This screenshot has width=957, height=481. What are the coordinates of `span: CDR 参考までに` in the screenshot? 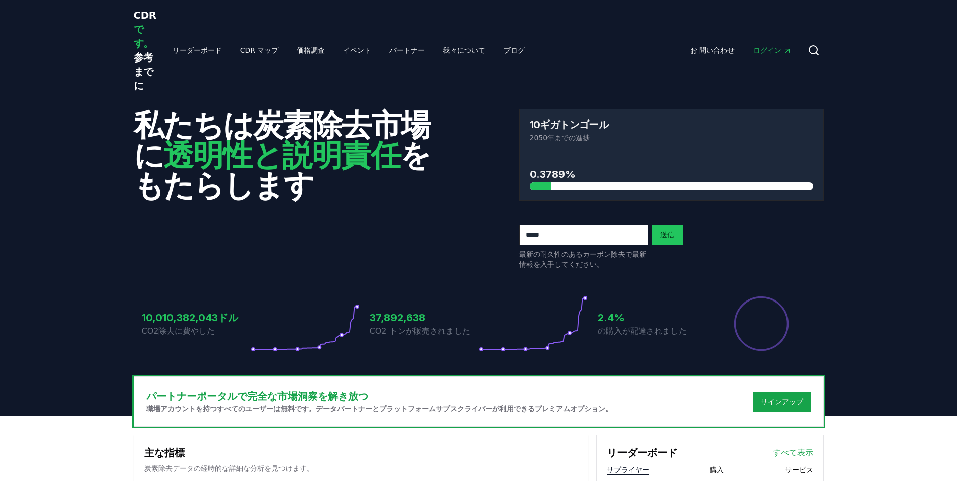 It's located at (145, 50).